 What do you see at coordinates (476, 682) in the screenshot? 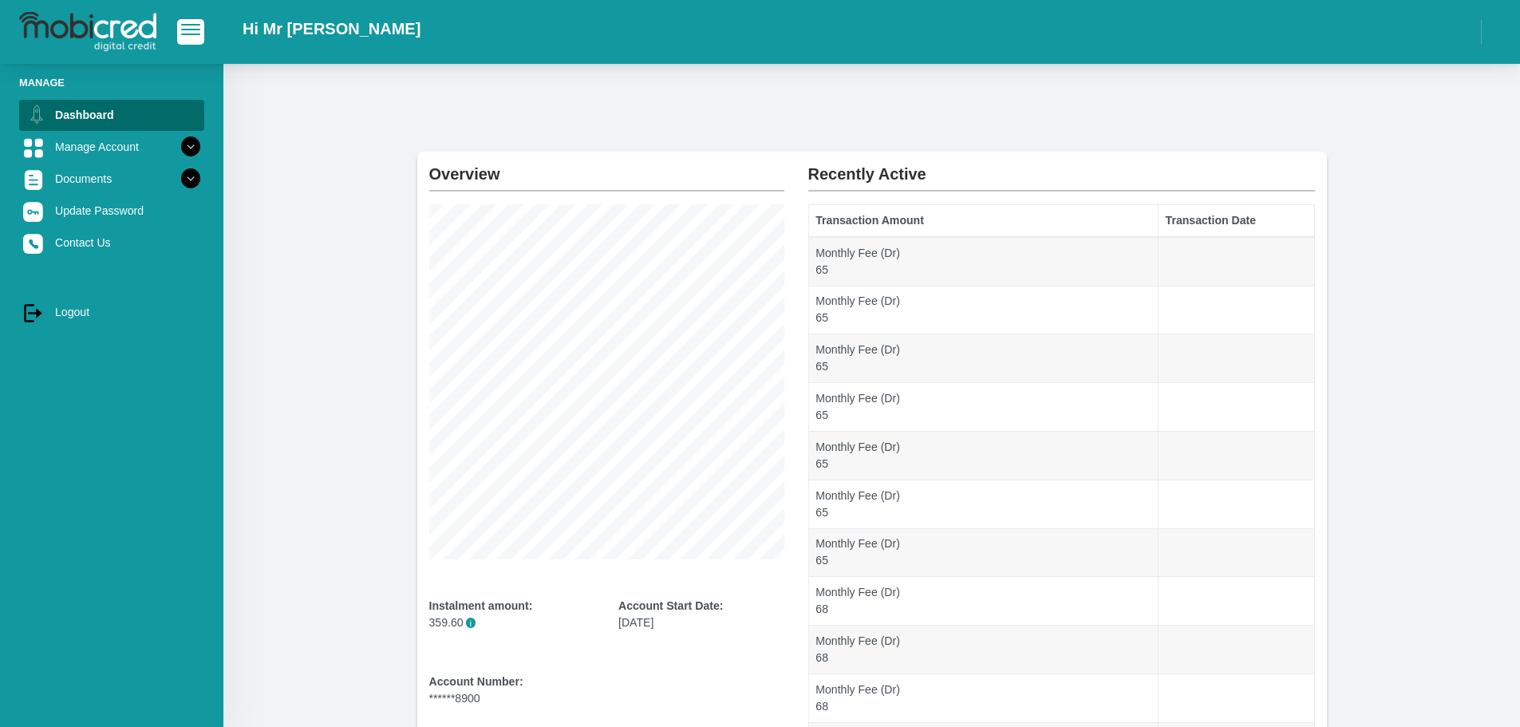
I see `b: Account Number:` at bounding box center [476, 682].